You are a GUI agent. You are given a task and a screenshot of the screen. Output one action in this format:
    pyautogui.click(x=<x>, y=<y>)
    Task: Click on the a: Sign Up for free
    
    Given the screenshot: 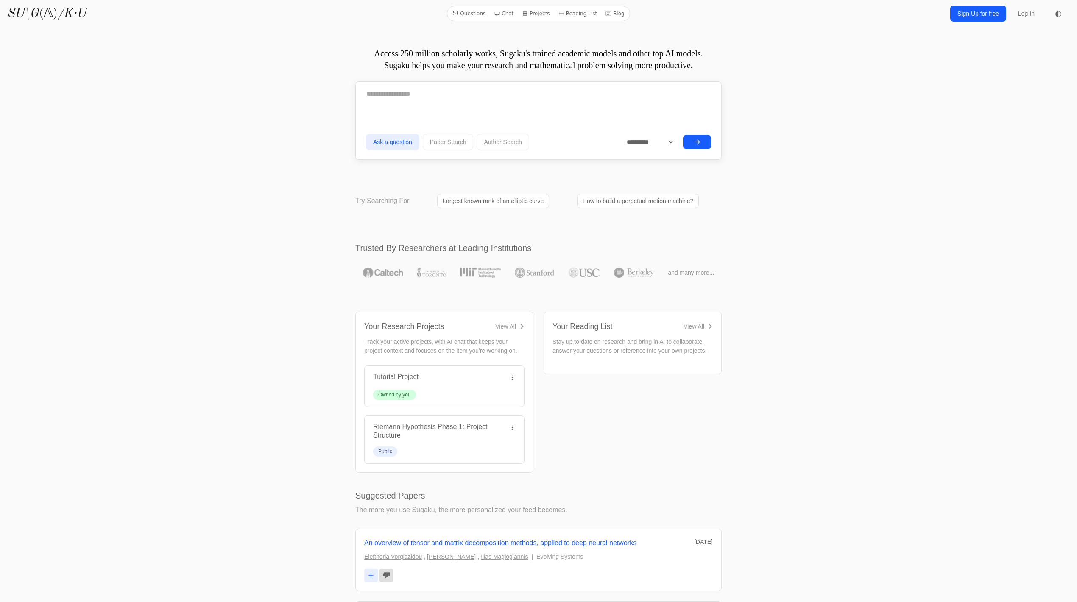 What is the action you would take?
    pyautogui.click(x=978, y=14)
    